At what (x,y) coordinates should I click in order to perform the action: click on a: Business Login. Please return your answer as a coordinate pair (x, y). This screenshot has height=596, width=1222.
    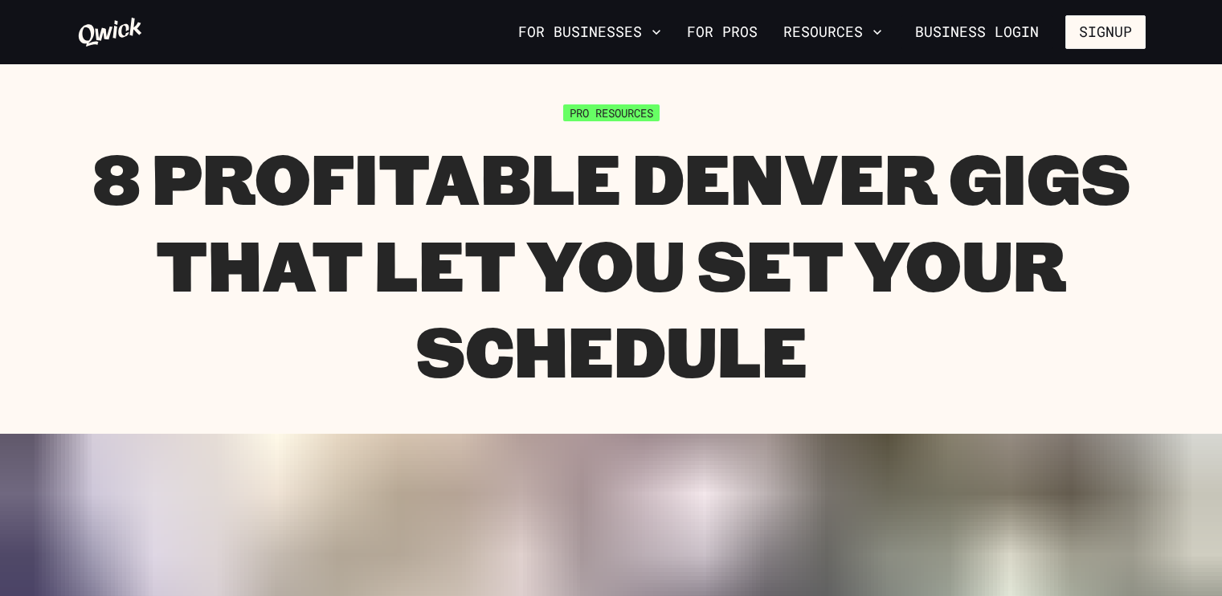
    Looking at the image, I should click on (977, 32).